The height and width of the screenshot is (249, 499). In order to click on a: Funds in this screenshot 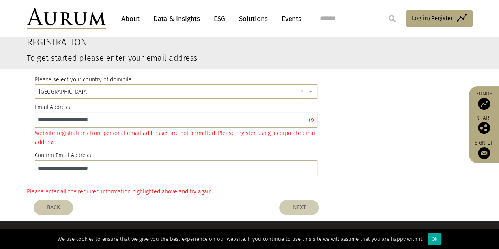, I will do `click(484, 100)`.